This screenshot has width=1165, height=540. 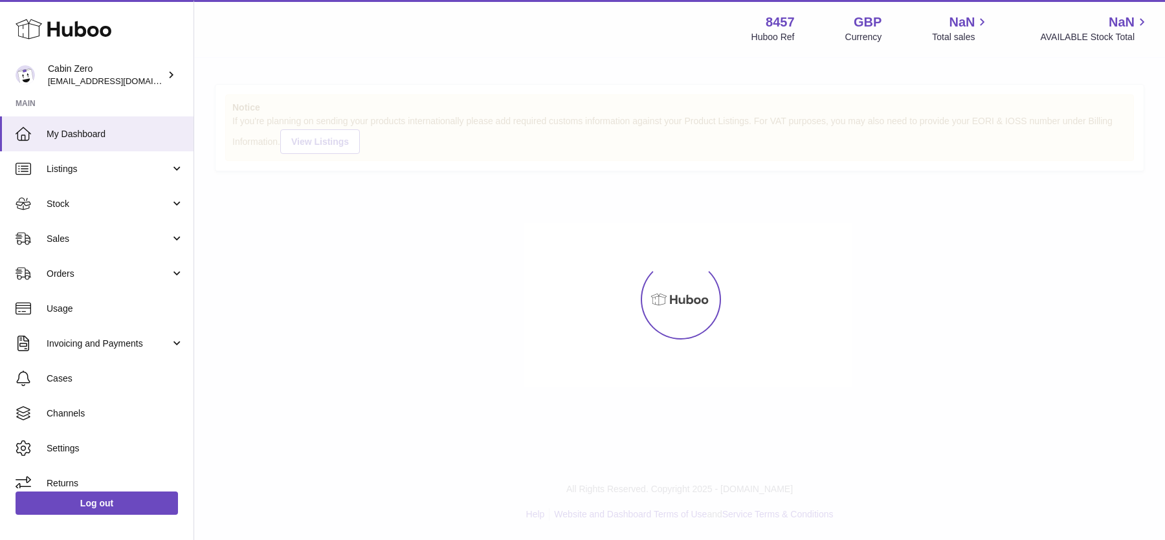 I want to click on span: Invoicing and Payments, so click(x=108, y=344).